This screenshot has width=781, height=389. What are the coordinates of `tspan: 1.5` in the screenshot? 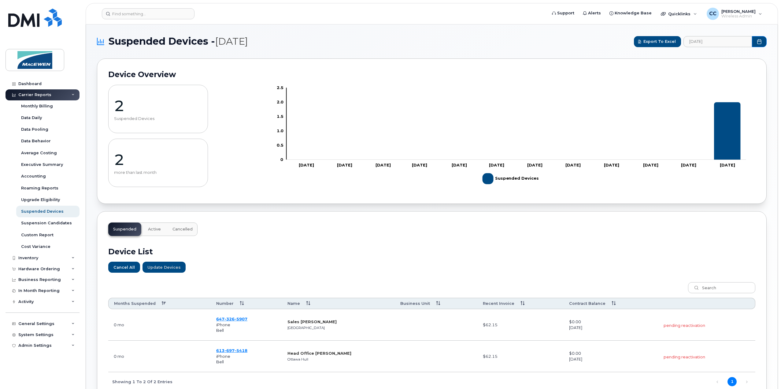 It's located at (280, 116).